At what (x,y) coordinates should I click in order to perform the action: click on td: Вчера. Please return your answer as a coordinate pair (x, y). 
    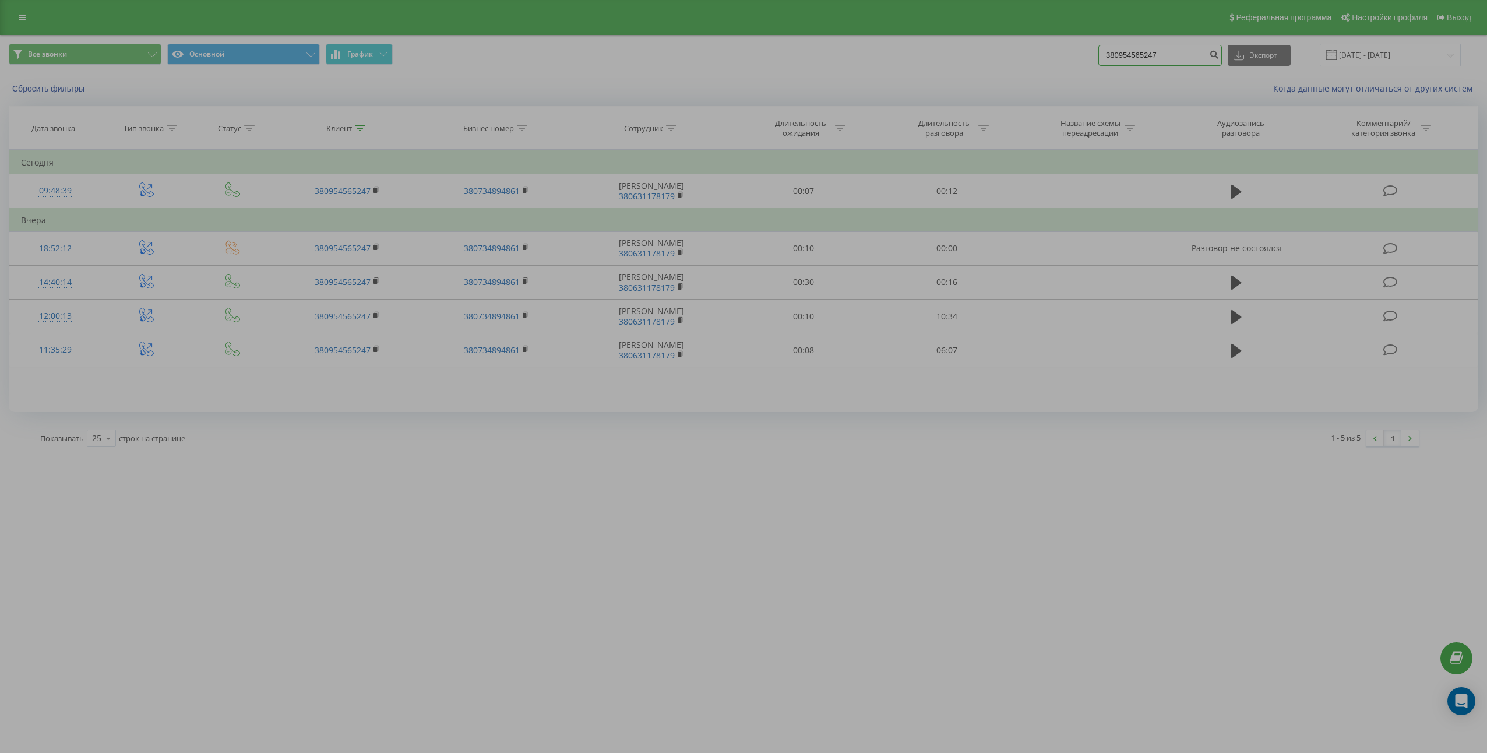
    Looking at the image, I should click on (743, 220).